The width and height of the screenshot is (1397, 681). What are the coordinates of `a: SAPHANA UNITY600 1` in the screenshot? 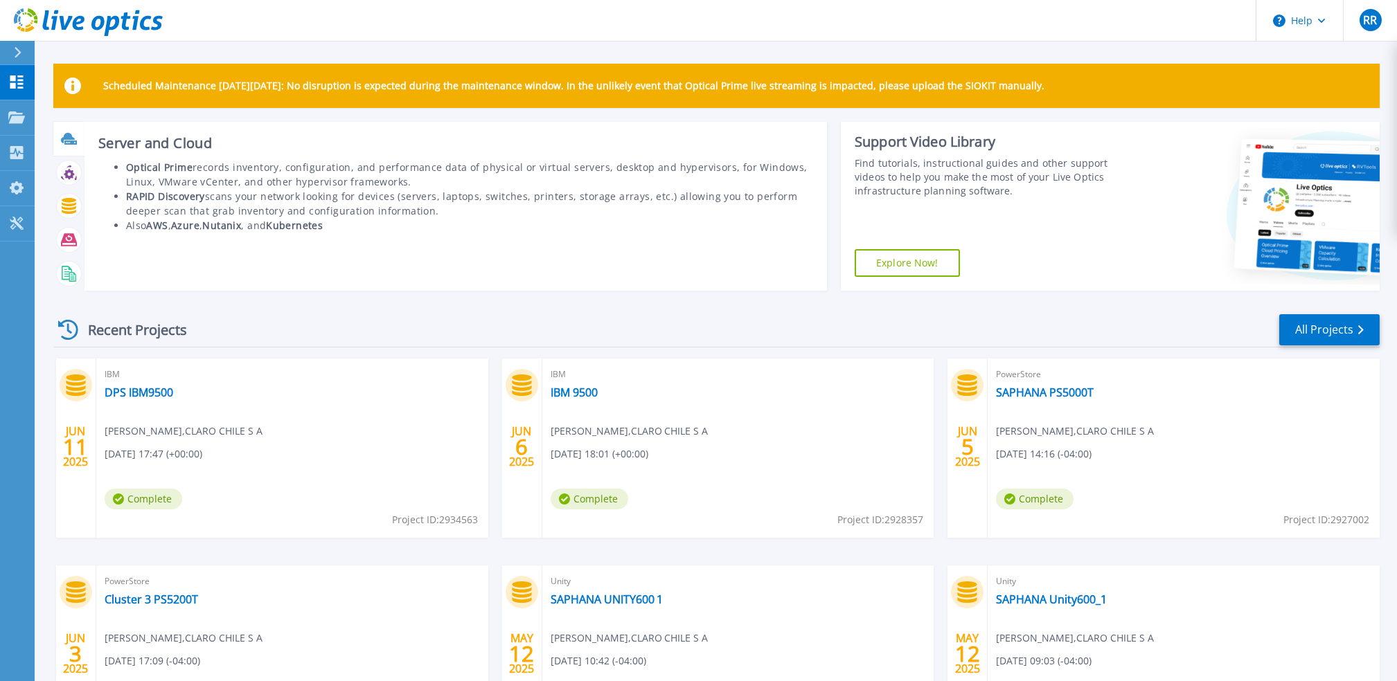 It's located at (607, 600).